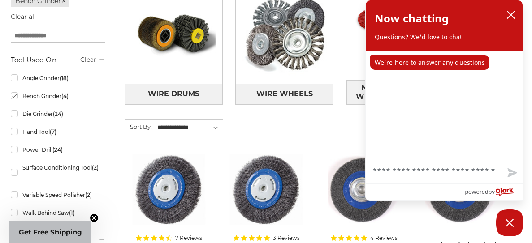  What do you see at coordinates (58, 172) in the screenshot?
I see `a: Surface Conditioning Tool` at bounding box center [58, 172].